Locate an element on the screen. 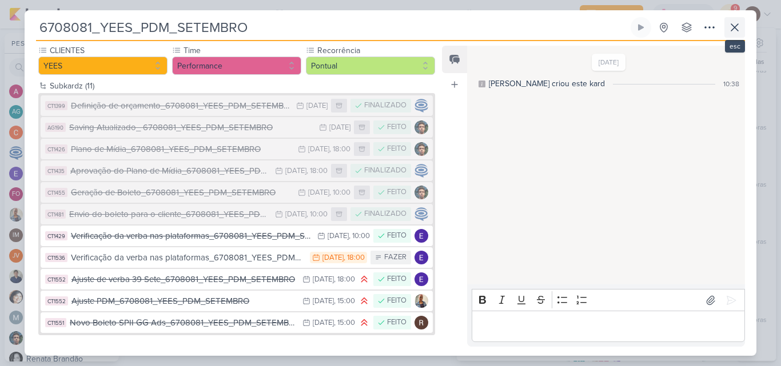 Image resolution: width=781 pixels, height=366 pixels. div: CT1435 is located at coordinates (56, 171).